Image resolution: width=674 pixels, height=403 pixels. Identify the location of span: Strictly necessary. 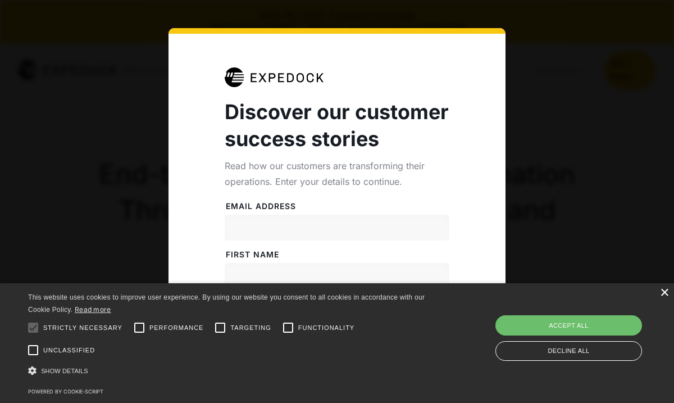
(83, 327).